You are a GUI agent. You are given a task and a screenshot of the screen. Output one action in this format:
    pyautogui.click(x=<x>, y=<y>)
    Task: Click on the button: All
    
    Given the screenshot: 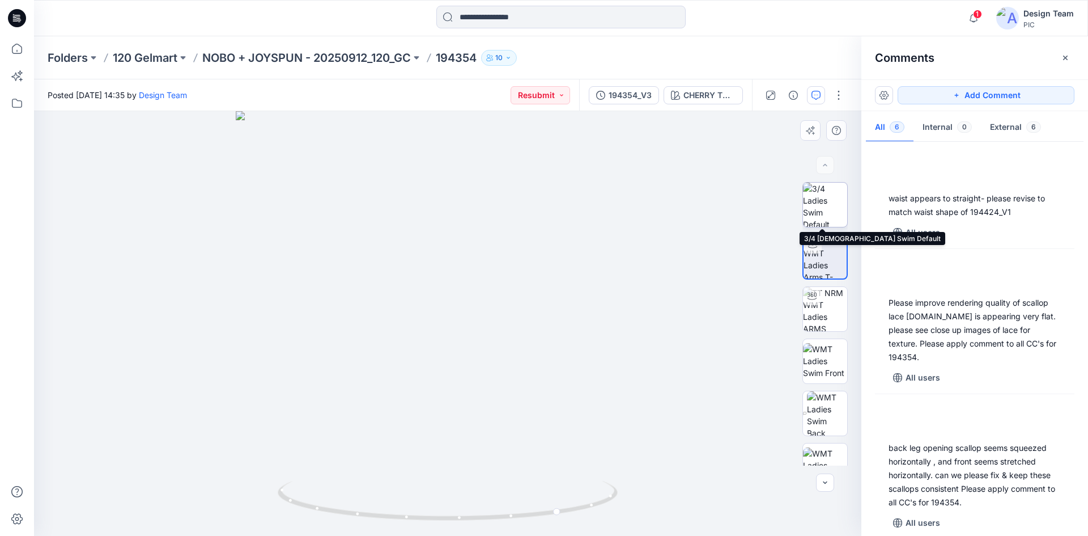 What is the action you would take?
    pyautogui.click(x=890, y=128)
    